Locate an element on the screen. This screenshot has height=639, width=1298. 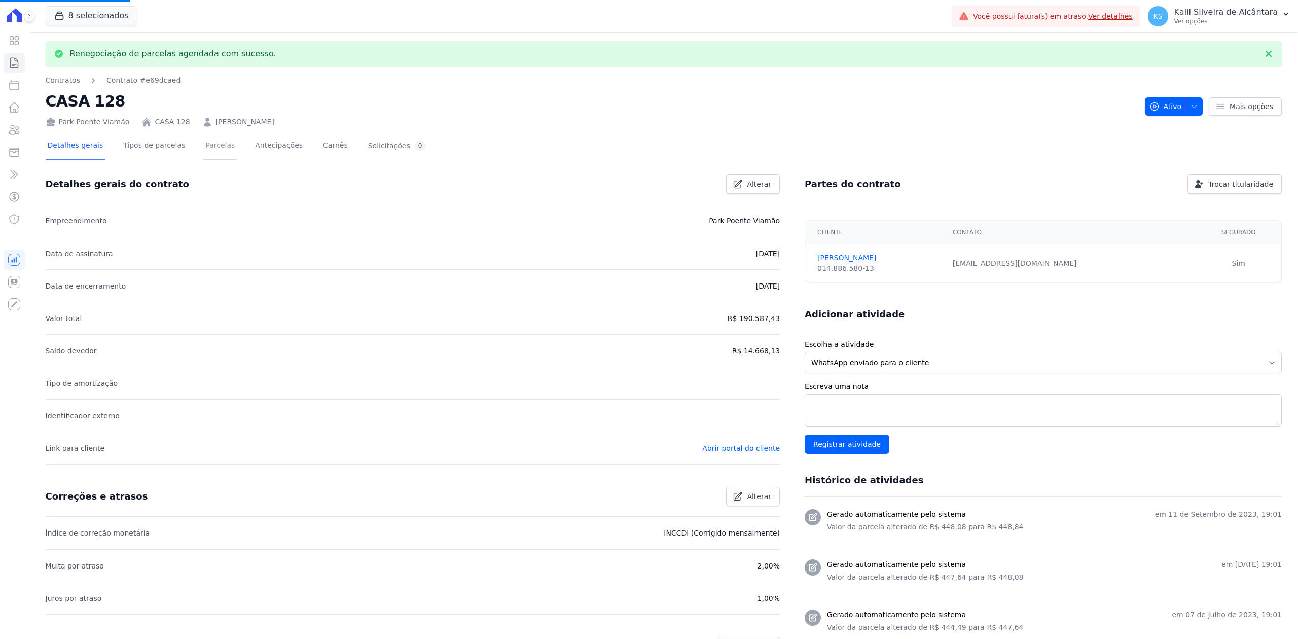
p: Juros por atraso is located at coordinates (74, 598).